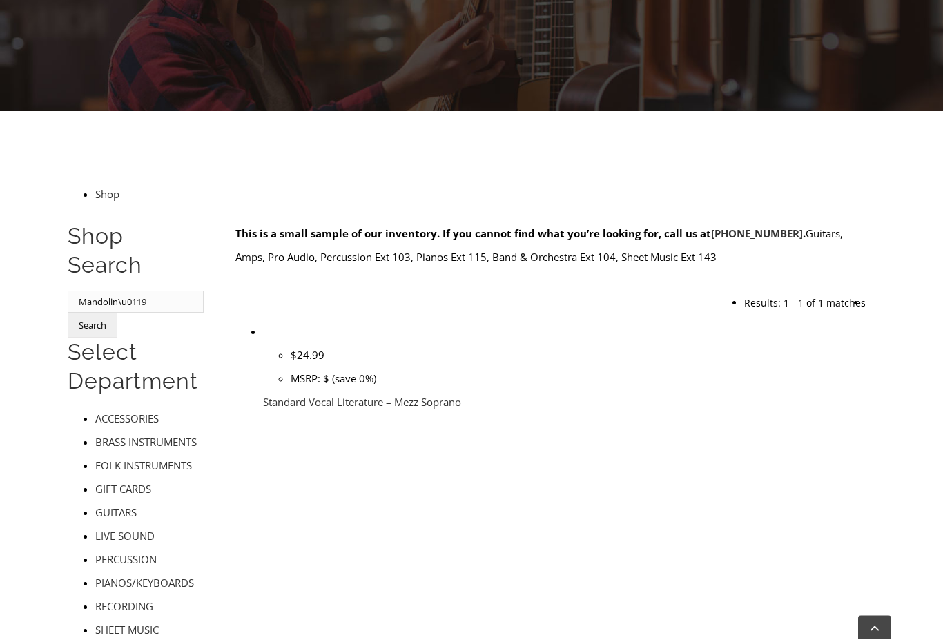  What do you see at coordinates (583, 356) in the screenshot?
I see `li: $24.99` at bounding box center [583, 356].